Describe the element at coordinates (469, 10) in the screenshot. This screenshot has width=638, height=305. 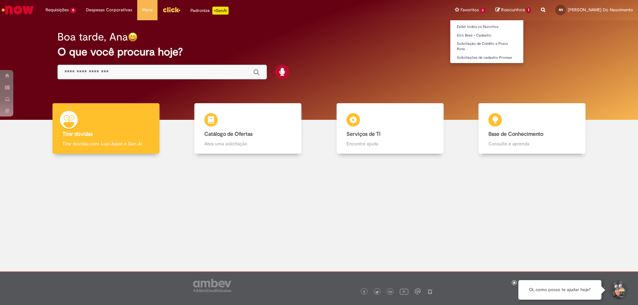
I see `span: Favoritos` at that location.